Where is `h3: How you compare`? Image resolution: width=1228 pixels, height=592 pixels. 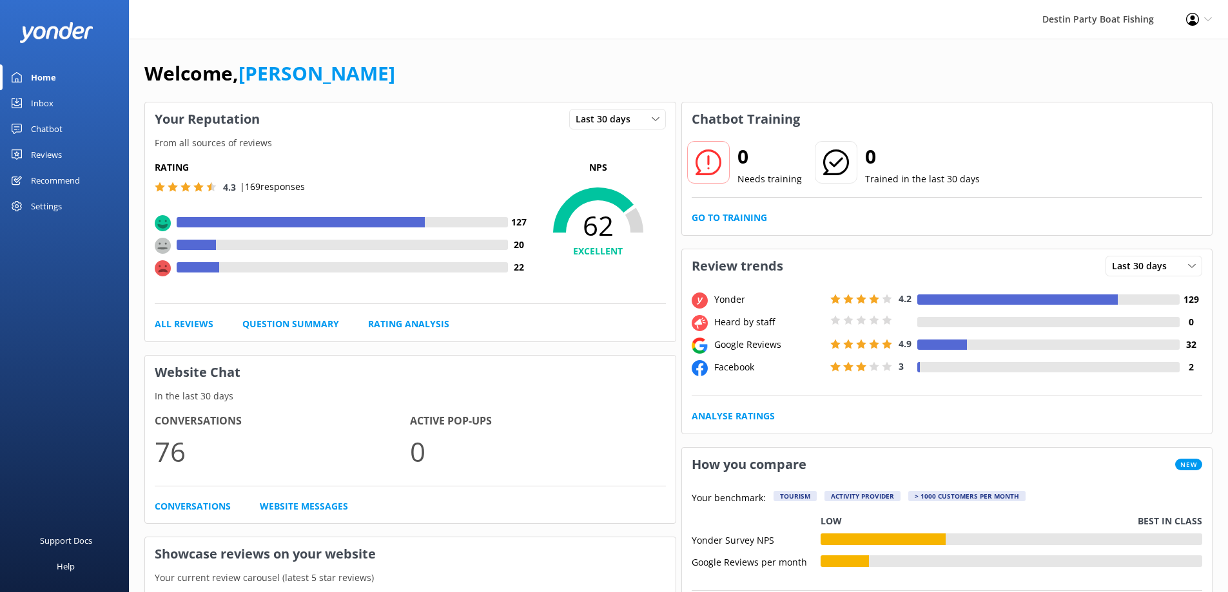
h3: How you compare is located at coordinates (749, 465).